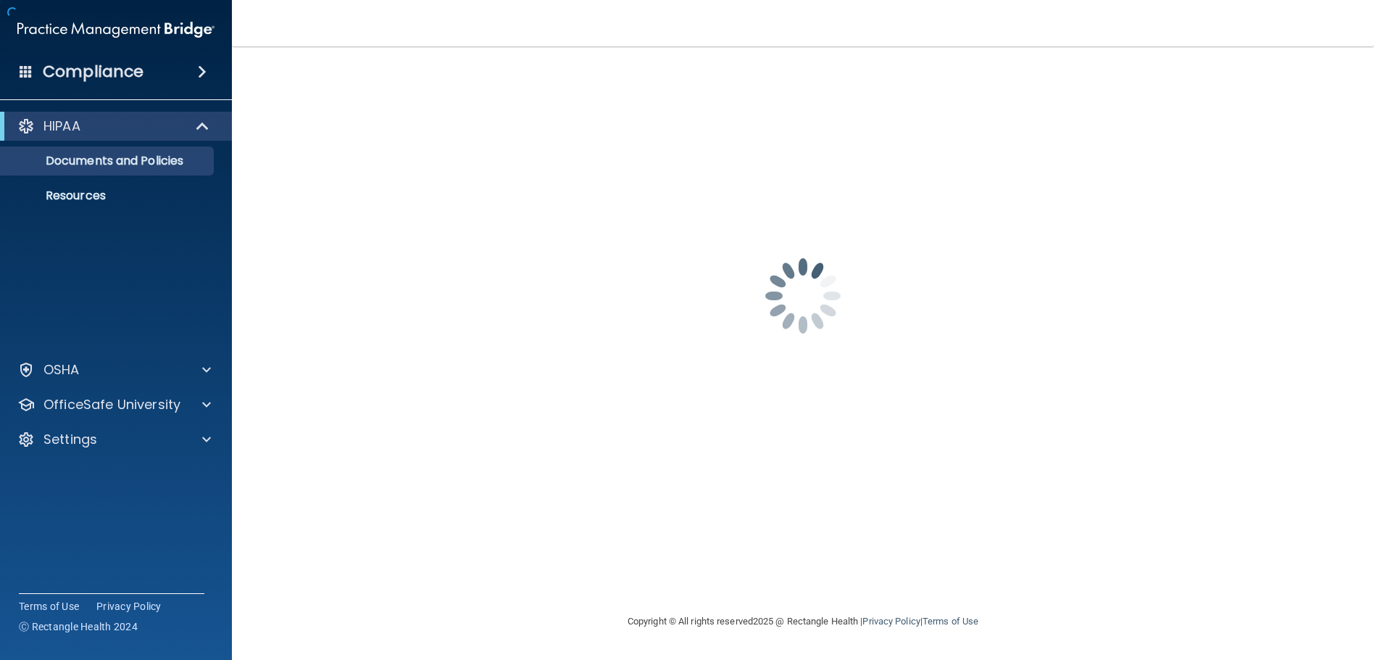 The image size is (1374, 660). I want to click on a: HIPAA, so click(114, 126).